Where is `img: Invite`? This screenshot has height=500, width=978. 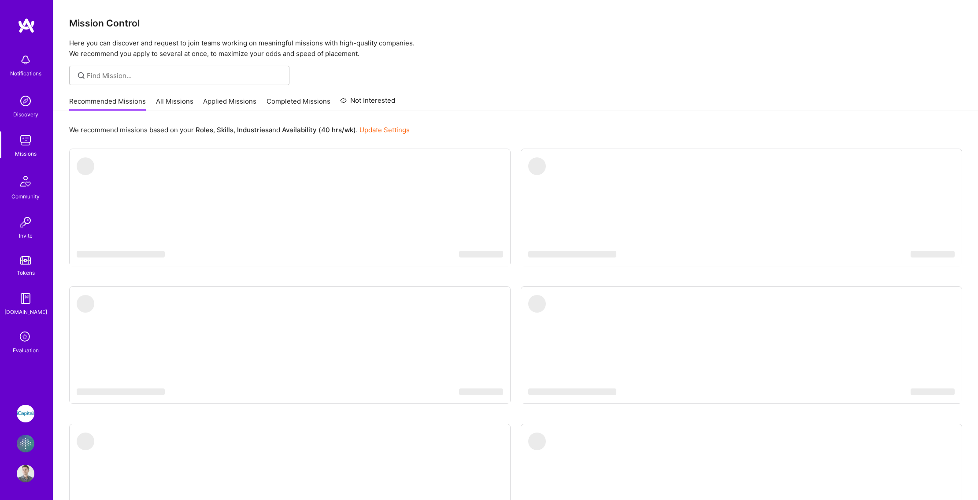 img: Invite is located at coordinates (26, 222).